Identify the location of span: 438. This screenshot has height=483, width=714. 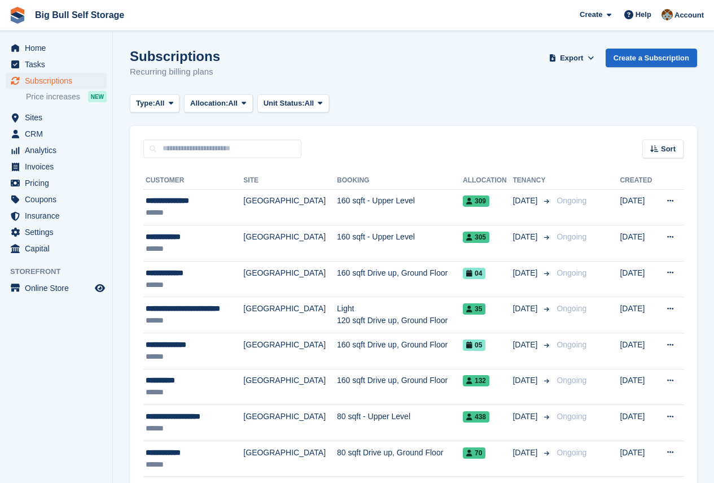
(476, 417).